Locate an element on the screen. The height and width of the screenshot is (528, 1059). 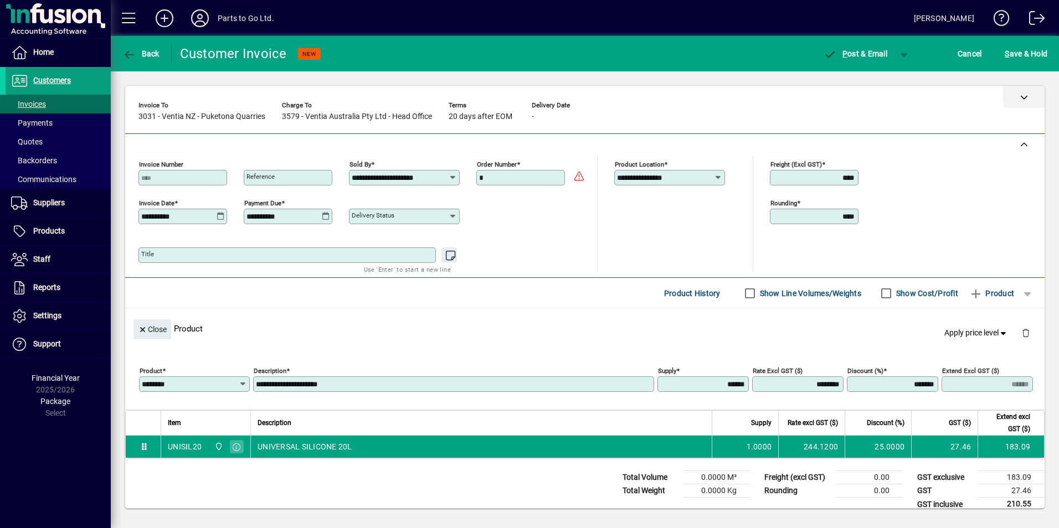
a: Payments is located at coordinates (58, 123).